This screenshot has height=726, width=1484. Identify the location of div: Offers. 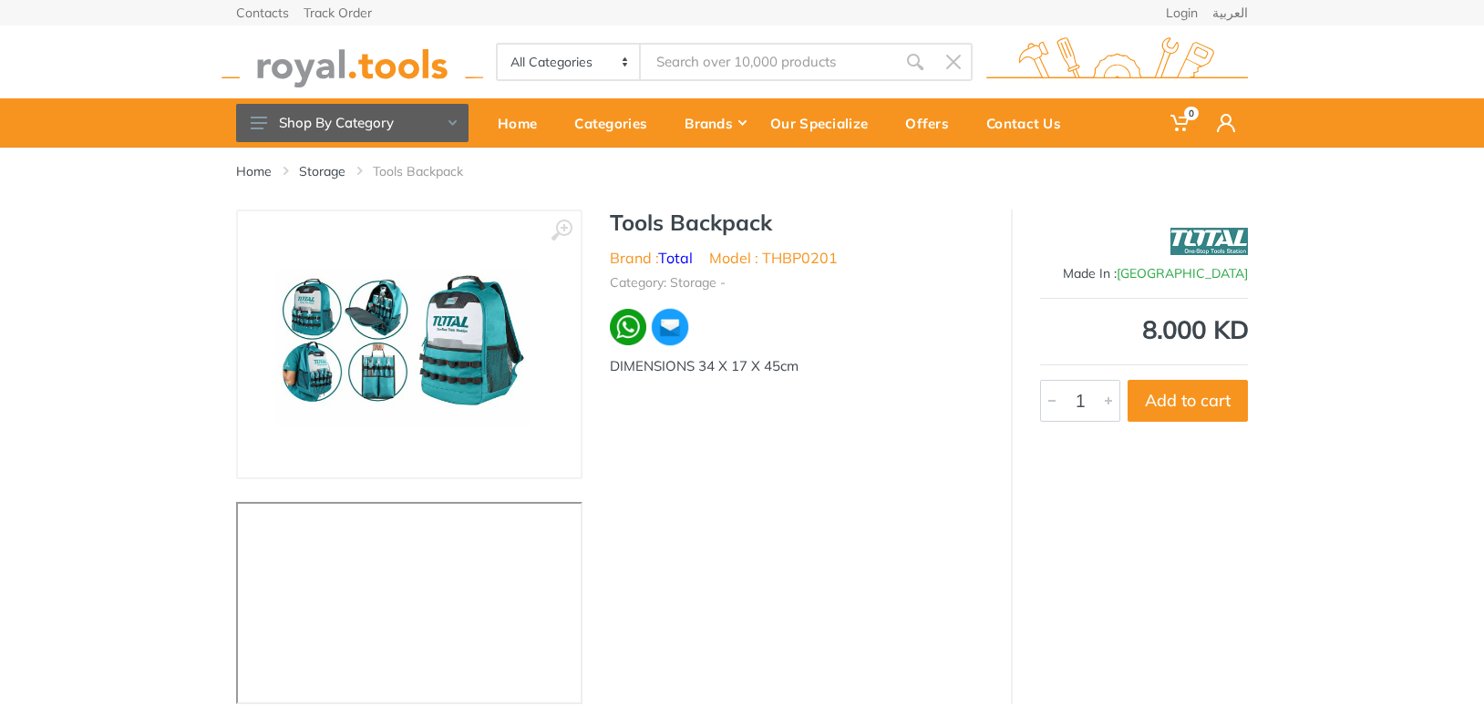
(932, 123).